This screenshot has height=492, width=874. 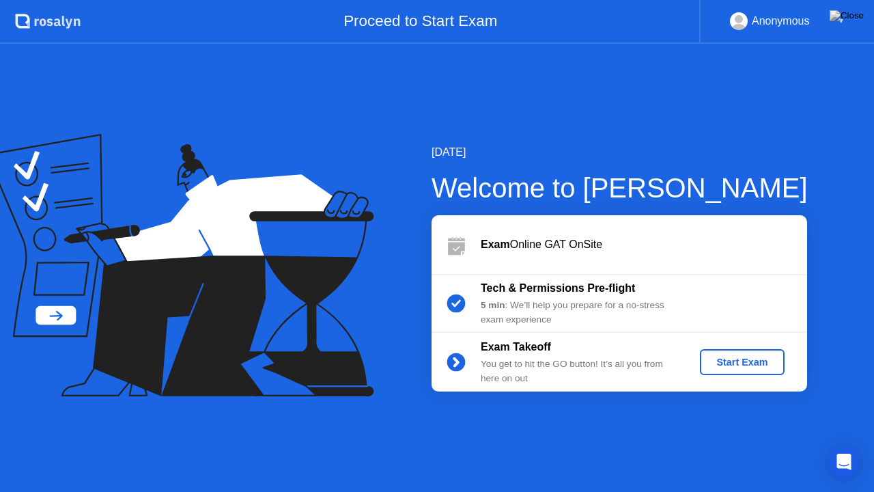 What do you see at coordinates (579, 371) in the screenshot?
I see `div: You get to hit the GO button! It’s all you from here on out` at bounding box center [579, 371].